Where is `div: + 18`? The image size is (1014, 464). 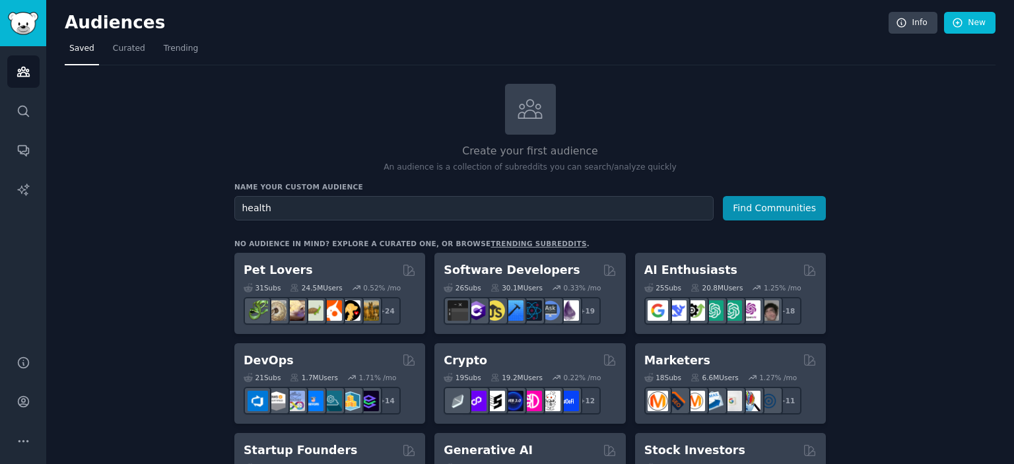
div: + 18 is located at coordinates (787, 311).